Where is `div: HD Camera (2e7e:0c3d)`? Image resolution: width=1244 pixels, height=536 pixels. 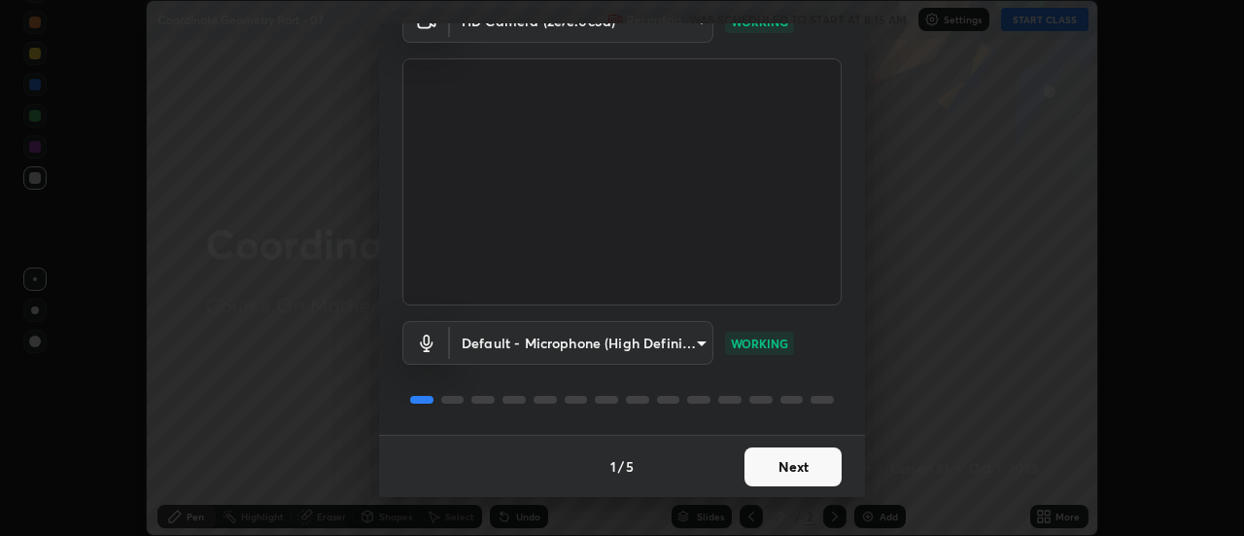 div: HD Camera (2e7e:0c3d) is located at coordinates (581, 342).